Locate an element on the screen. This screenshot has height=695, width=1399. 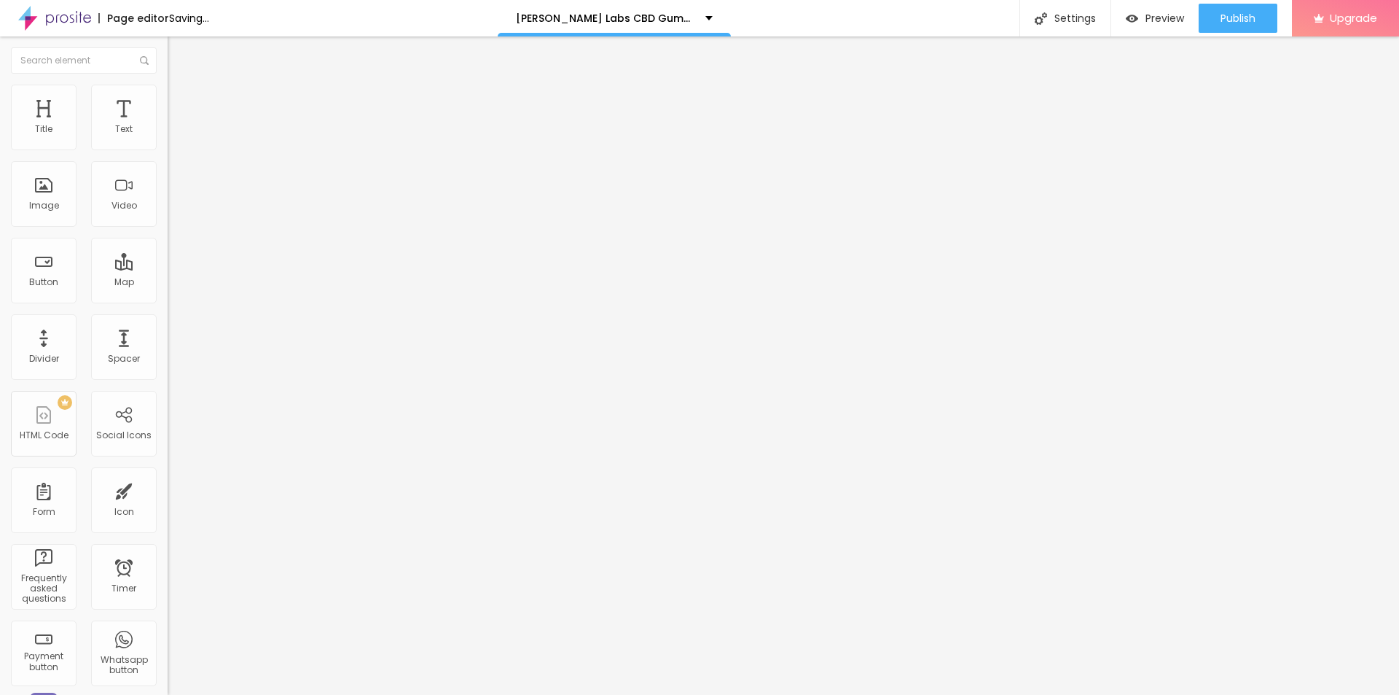
div: Button is located at coordinates (44, 282).